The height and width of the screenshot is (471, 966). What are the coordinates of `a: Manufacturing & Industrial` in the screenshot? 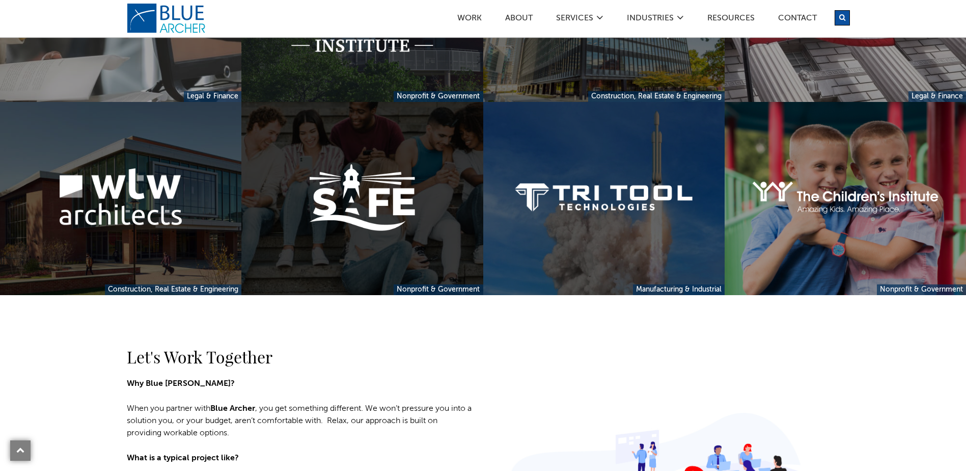 It's located at (679, 289).